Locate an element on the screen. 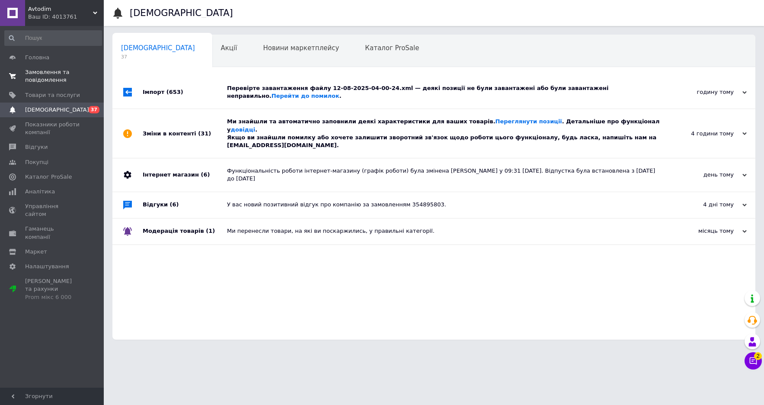  div: Відгуки is located at coordinates (185, 205).